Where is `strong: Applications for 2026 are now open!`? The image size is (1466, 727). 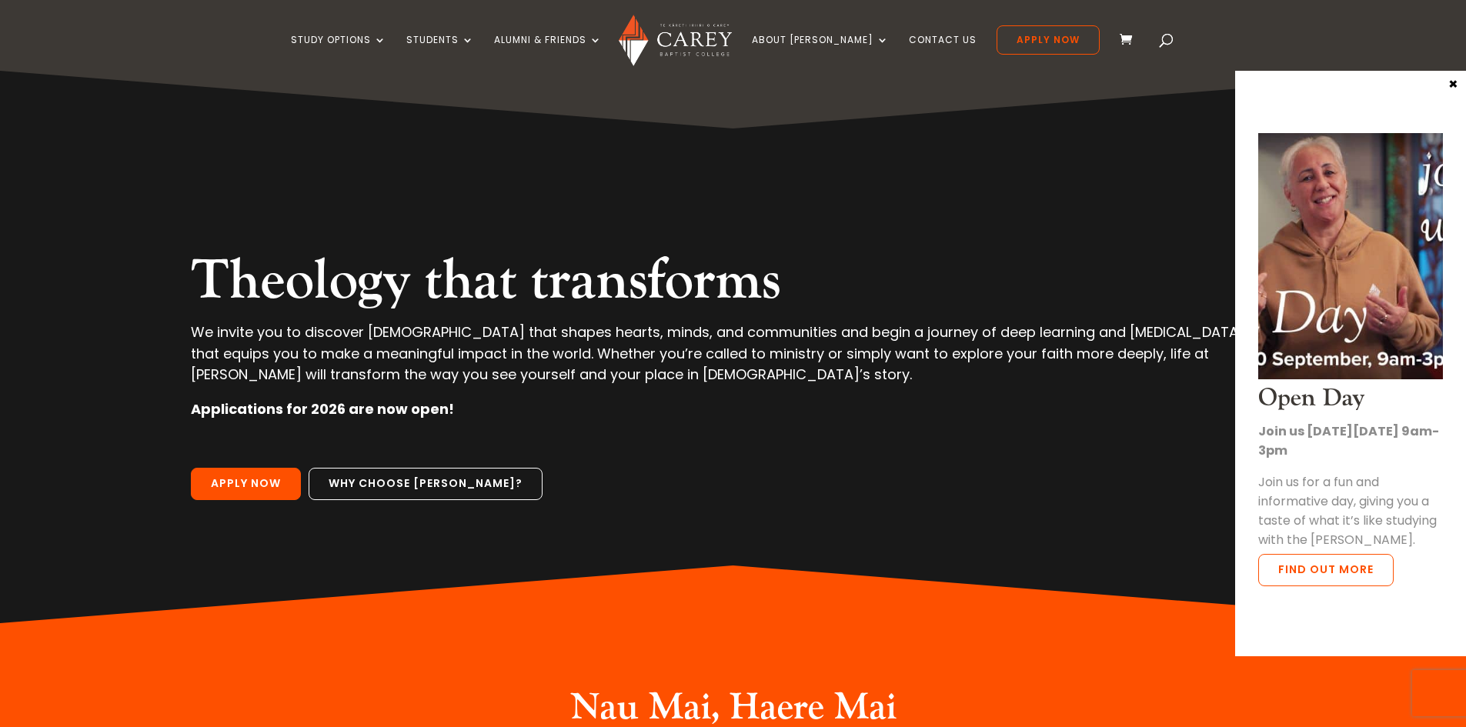 strong: Applications for 2026 are now open! is located at coordinates (322, 409).